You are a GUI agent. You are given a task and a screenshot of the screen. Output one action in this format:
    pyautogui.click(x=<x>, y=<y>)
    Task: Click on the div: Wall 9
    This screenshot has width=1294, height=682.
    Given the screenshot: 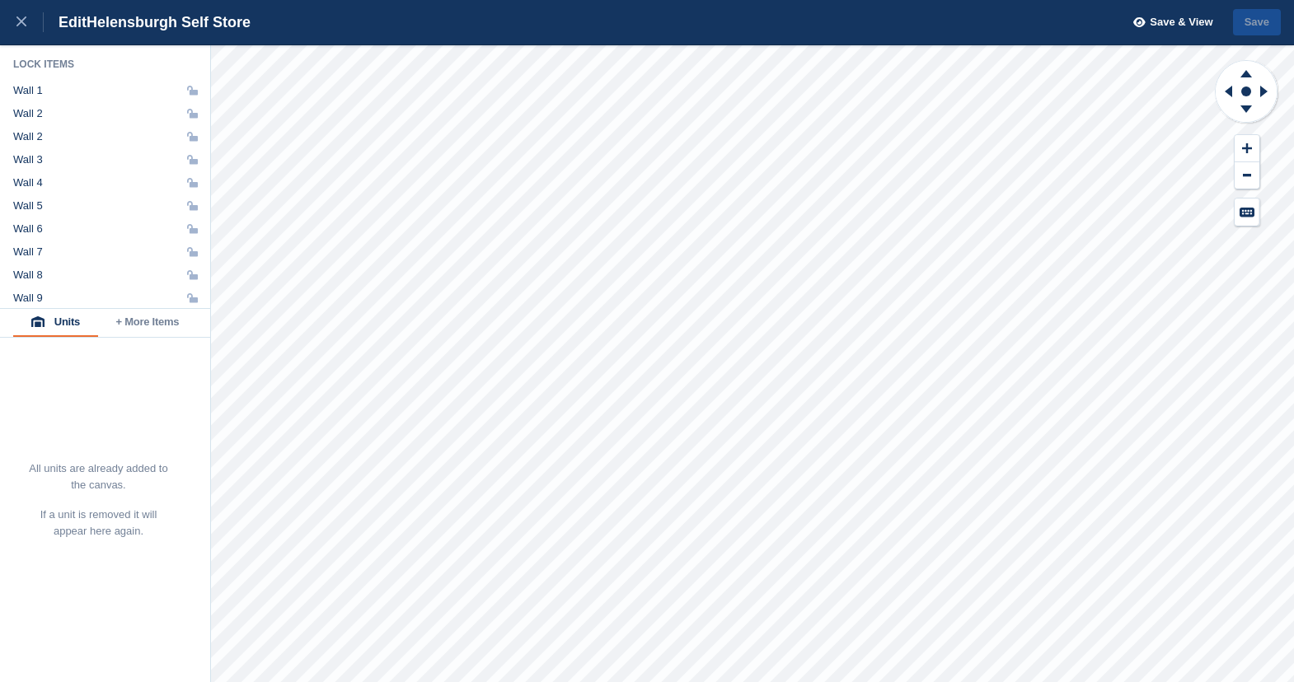 What is the action you would take?
    pyautogui.click(x=28, y=298)
    